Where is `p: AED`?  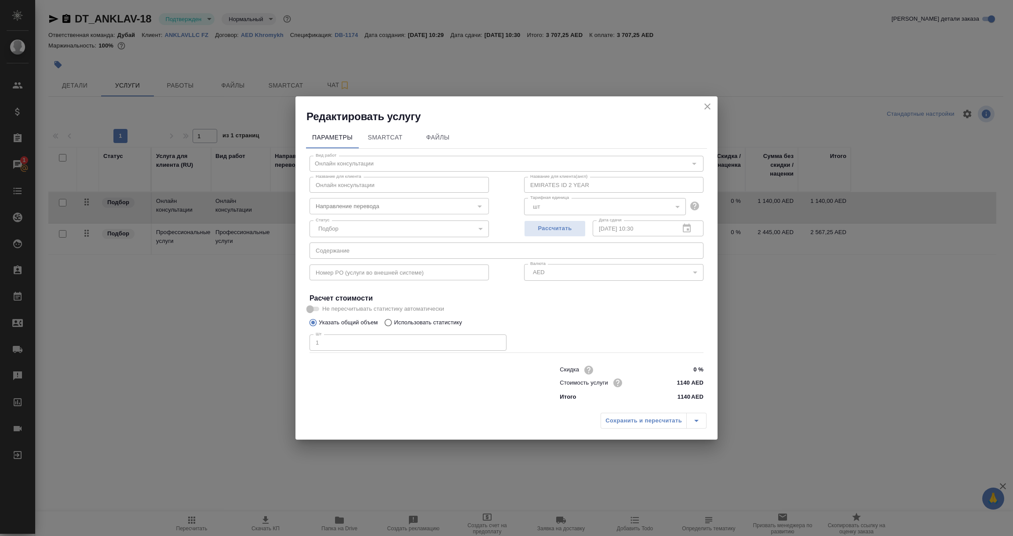
p: AED is located at coordinates (698, 397).